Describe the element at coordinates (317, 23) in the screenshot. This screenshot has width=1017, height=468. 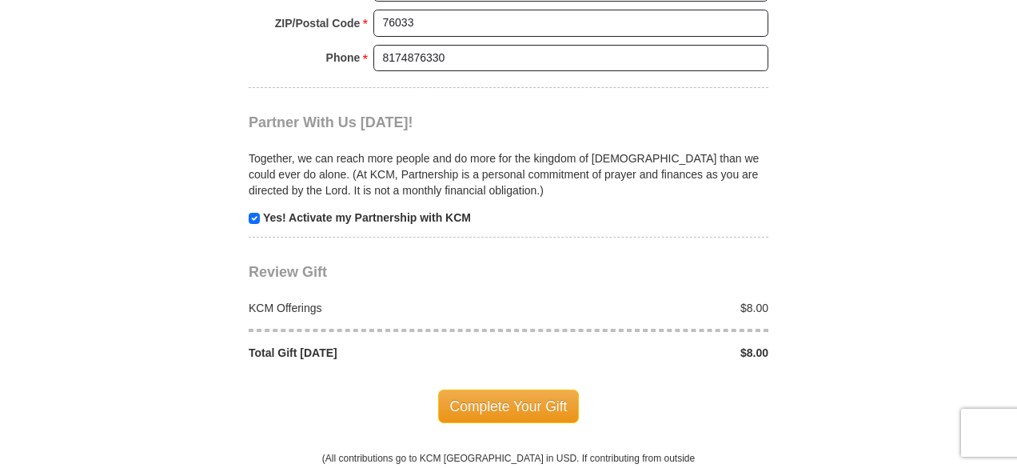
I see `strong: ZIP/Postal Code` at that location.